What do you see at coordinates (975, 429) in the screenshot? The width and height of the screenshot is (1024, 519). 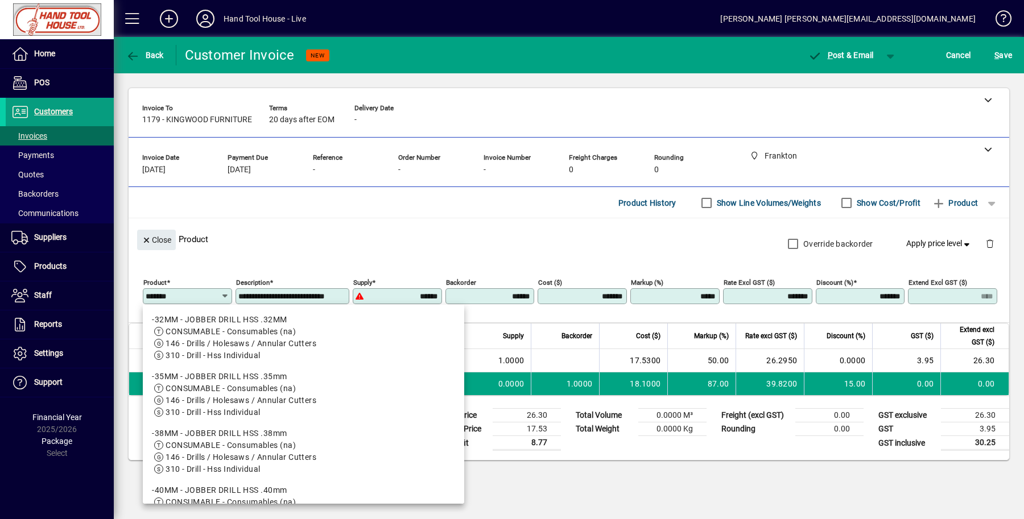 I see `td: 3.95` at bounding box center [975, 429].